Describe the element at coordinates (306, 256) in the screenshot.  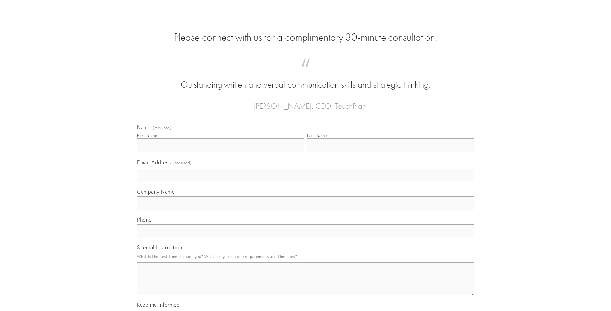
I see `p: What is the best time to reach you? What are your unique requirements and timelines?` at that location.